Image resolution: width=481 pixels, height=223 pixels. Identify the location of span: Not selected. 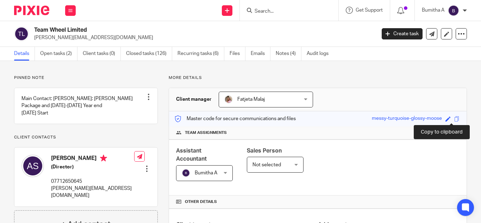
(266, 165).